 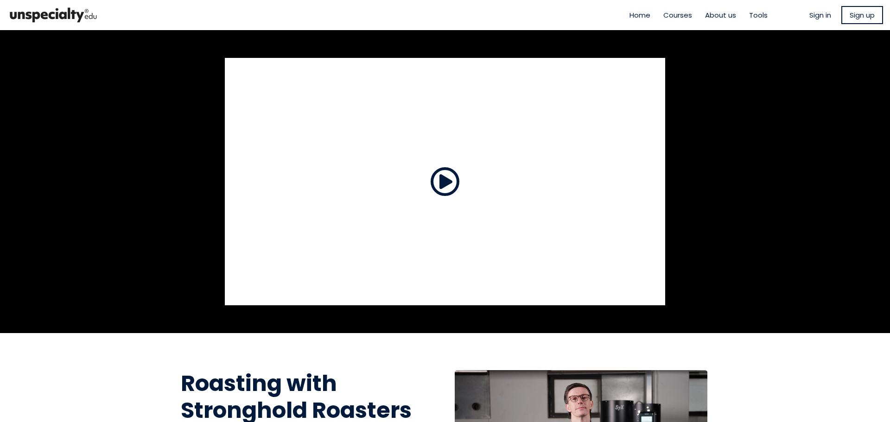 I want to click on span: Courses, so click(x=678, y=15).